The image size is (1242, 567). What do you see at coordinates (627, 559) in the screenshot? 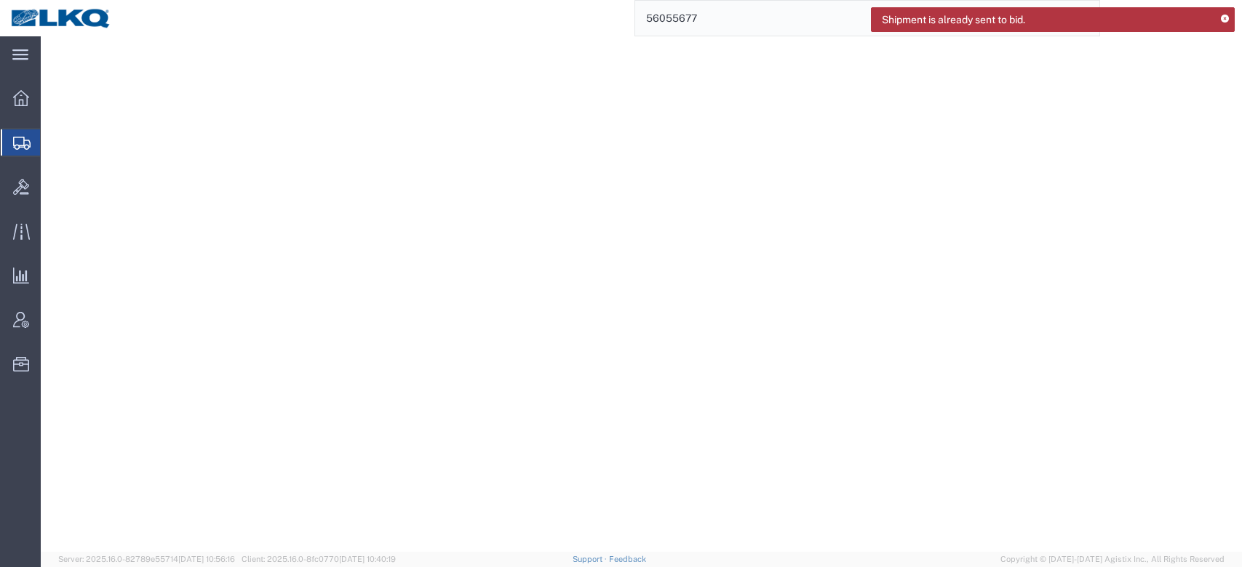
I see `a: Feedback` at bounding box center [627, 559].